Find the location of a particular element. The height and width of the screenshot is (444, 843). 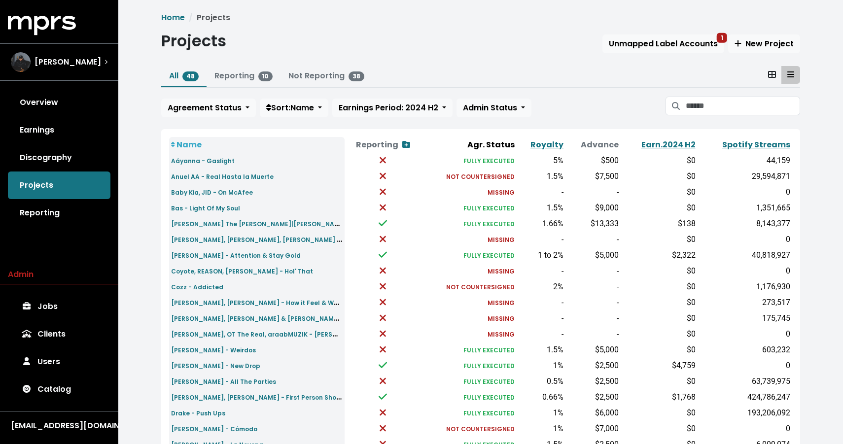

span: Agreement Status is located at coordinates (205, 107).